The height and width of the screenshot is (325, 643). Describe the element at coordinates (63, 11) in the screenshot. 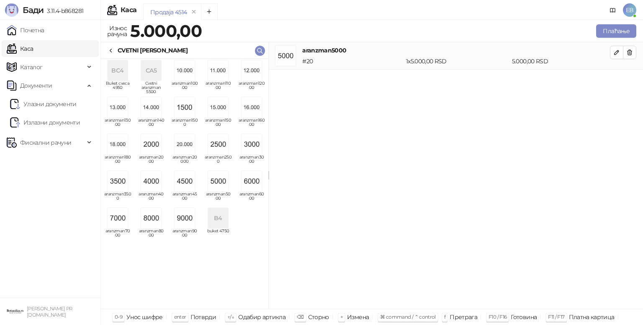

I see `span: 3.11.4-b868281` at that location.